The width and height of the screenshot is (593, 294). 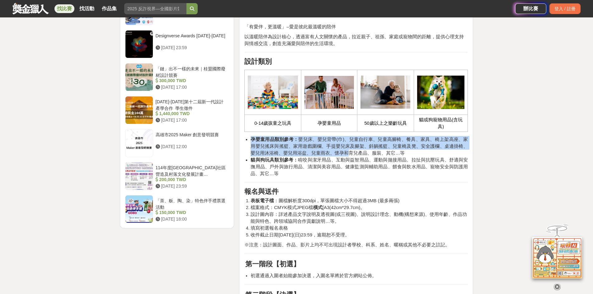 What do you see at coordinates (385, 123) in the screenshot?
I see `span: 50歲以上之樂齡玩具` at bounding box center [385, 123].